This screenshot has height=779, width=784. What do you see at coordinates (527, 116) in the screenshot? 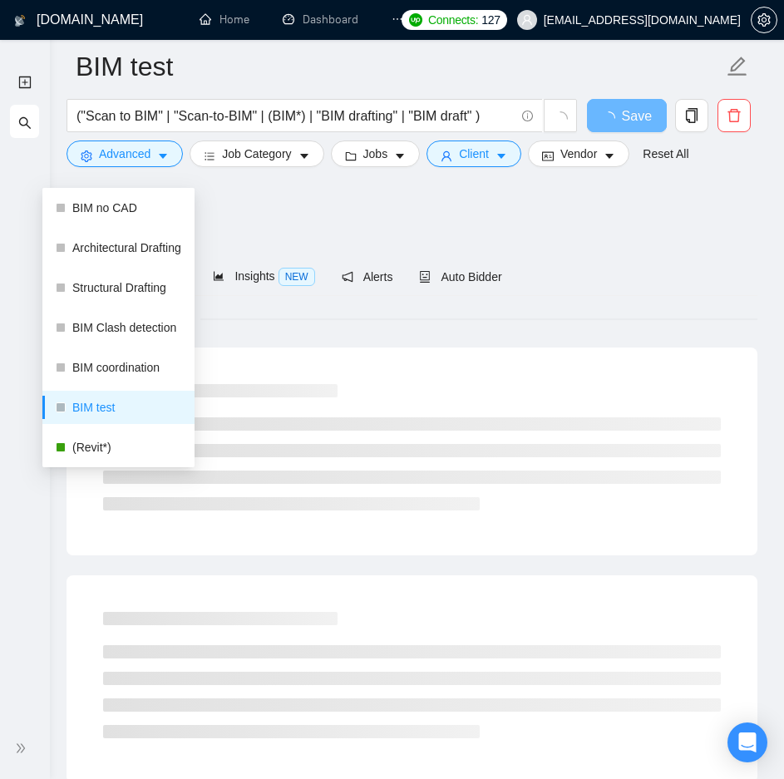
I see `span: info-circle` at bounding box center [527, 116].